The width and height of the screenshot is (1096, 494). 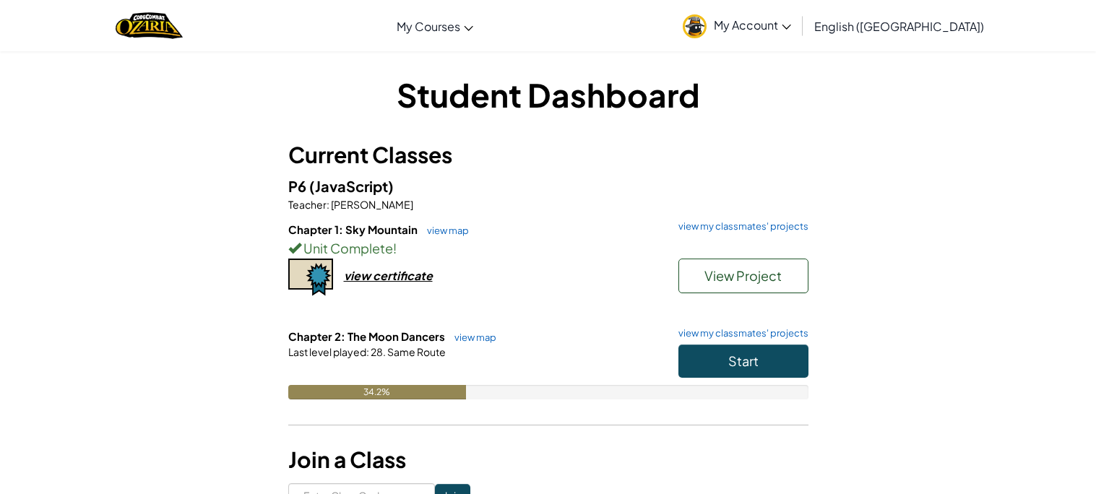 I want to click on span: P6, so click(x=298, y=186).